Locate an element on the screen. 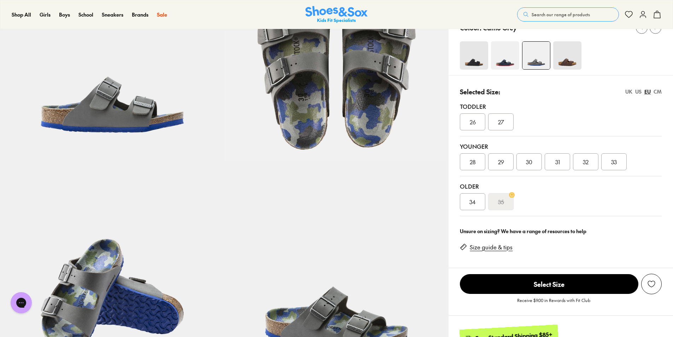 Image resolution: width=673 pixels, height=337 pixels. img: 4-549333_1 is located at coordinates (505, 56).